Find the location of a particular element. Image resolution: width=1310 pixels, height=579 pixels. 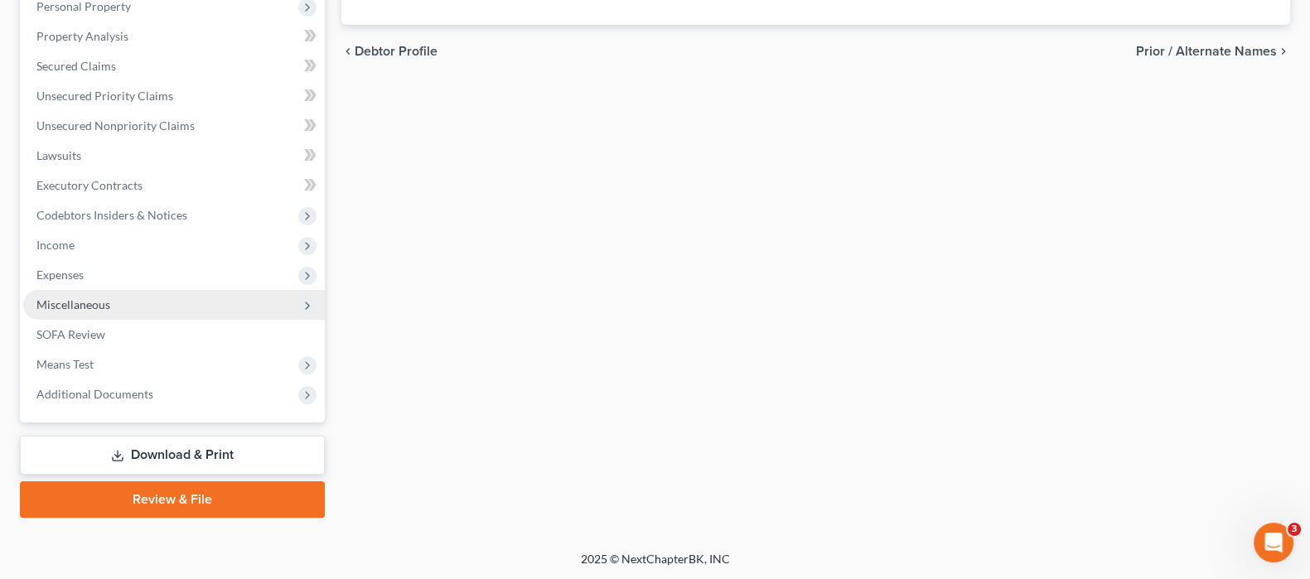

a: Review & File is located at coordinates (172, 499).